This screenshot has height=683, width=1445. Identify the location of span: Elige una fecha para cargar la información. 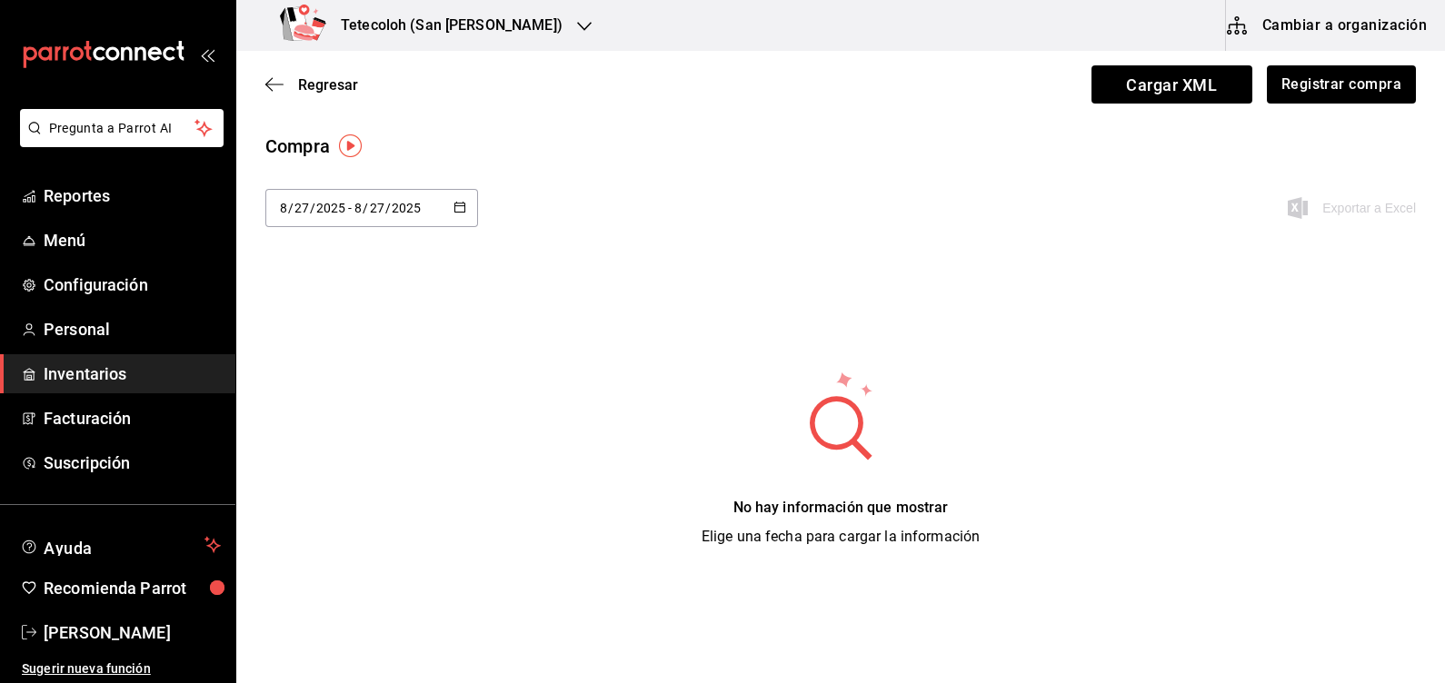
(841, 536).